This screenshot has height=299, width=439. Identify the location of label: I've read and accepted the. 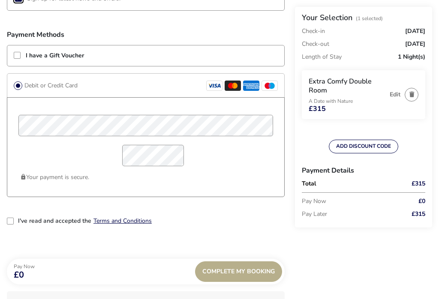
(54, 221).